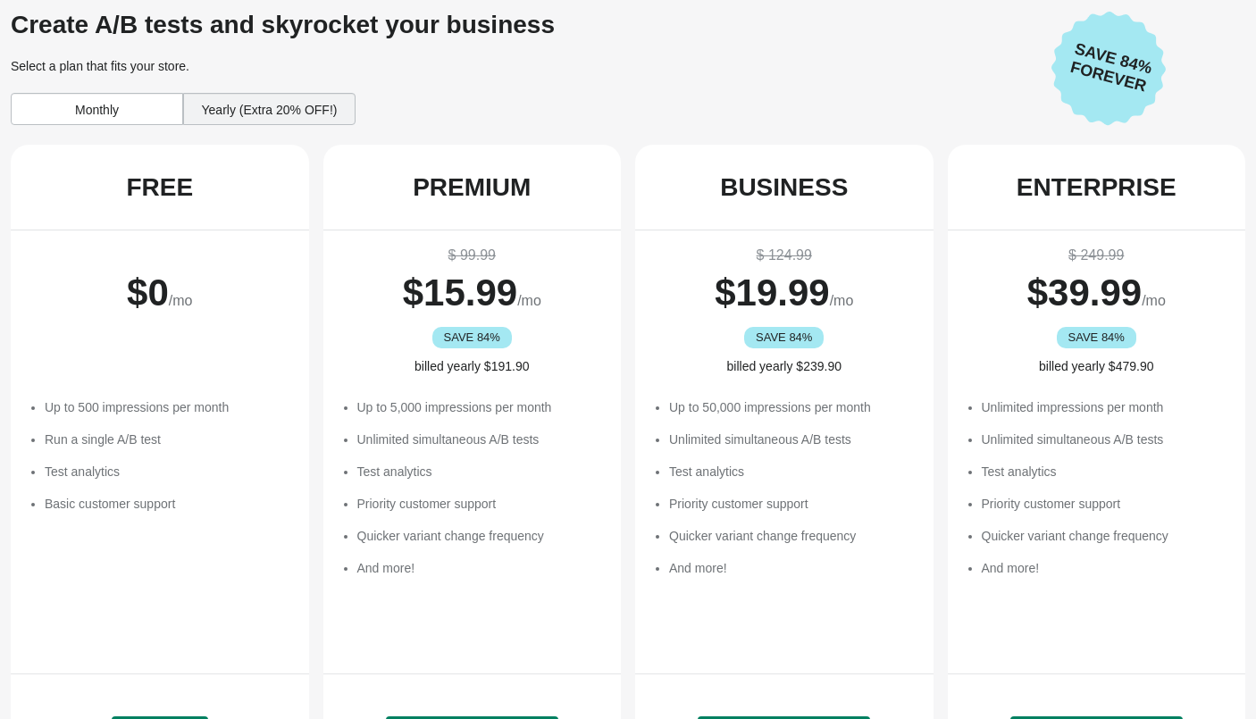 The width and height of the screenshot is (1256, 719). I want to click on span: $ 0, so click(147, 292).